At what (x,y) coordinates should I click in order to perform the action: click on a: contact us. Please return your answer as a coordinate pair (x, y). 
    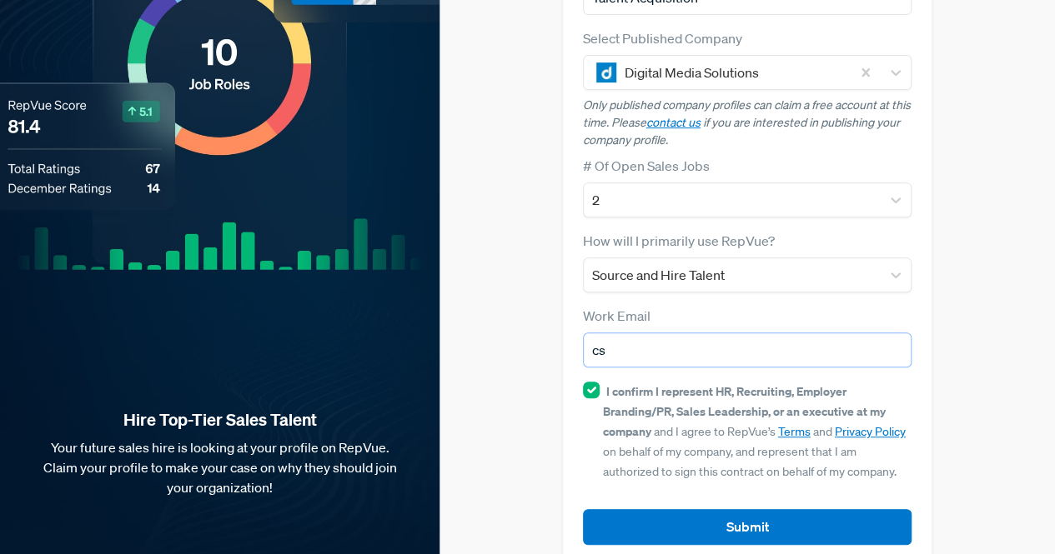
    Looking at the image, I should click on (673, 123).